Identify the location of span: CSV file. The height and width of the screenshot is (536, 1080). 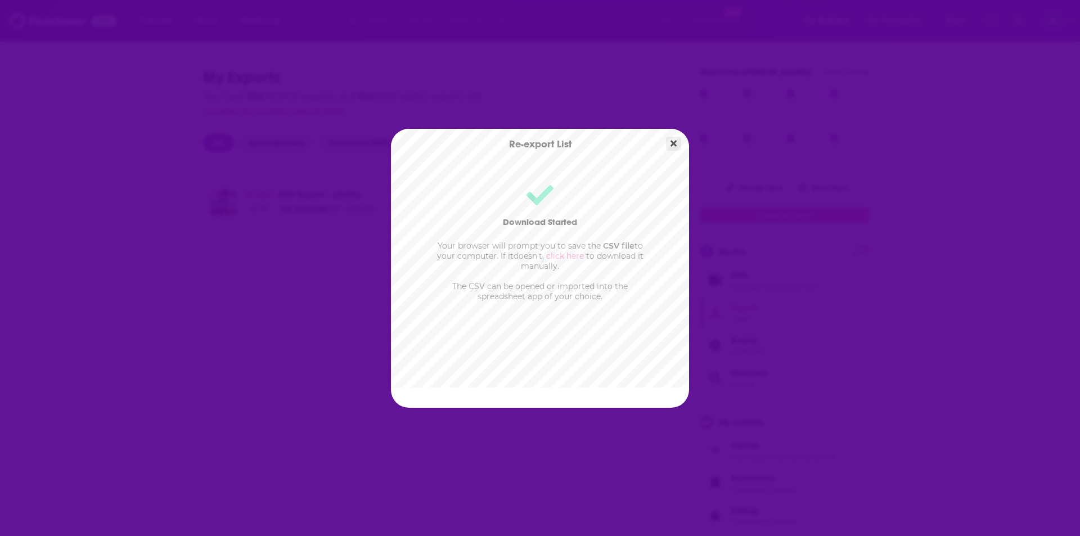
(619, 246).